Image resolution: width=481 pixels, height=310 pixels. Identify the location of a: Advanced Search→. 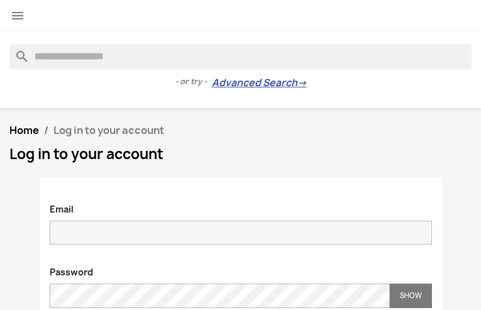
(259, 83).